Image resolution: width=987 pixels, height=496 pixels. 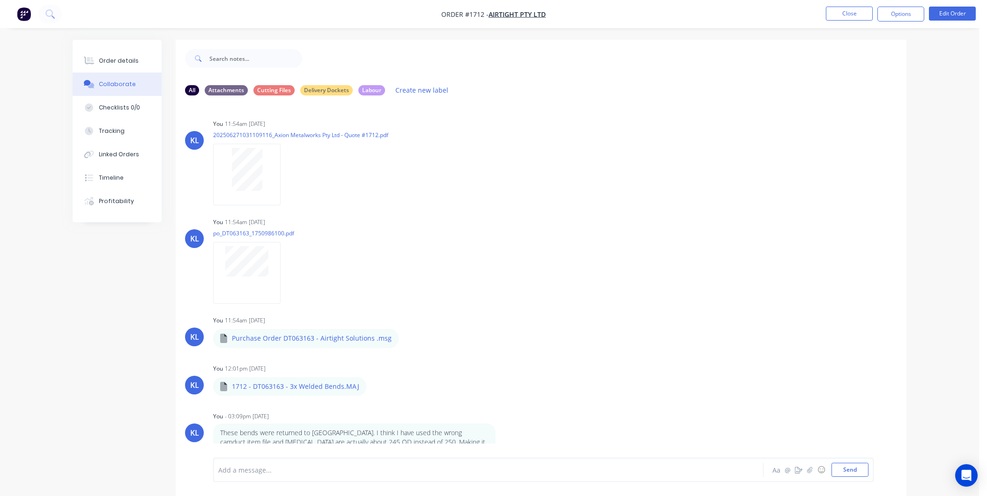 I want to click on button: Create new label, so click(x=422, y=90).